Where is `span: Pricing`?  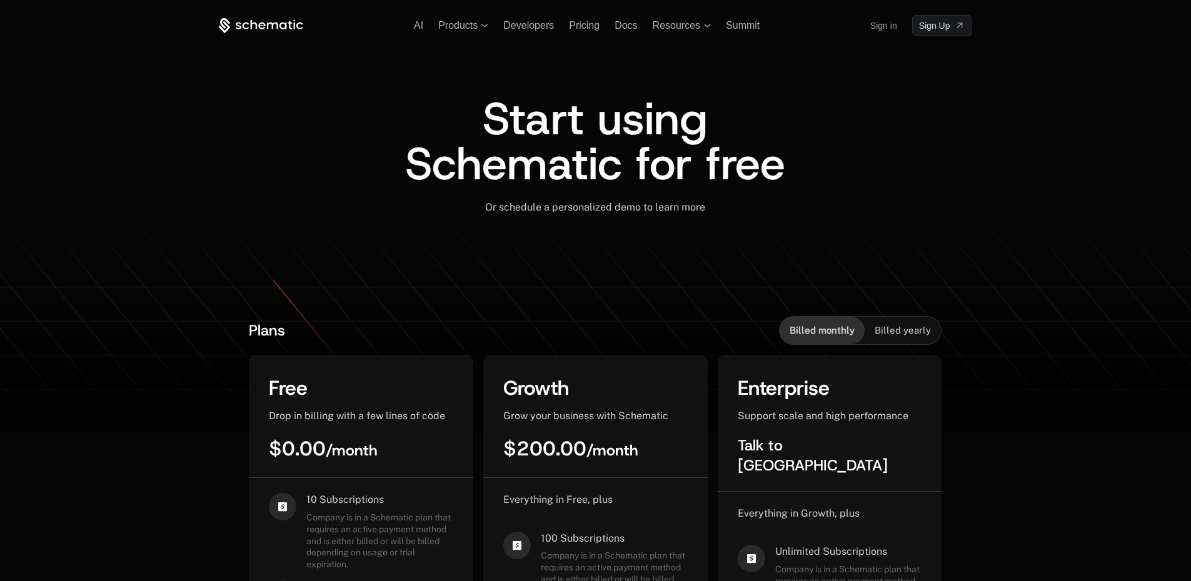
span: Pricing is located at coordinates (584, 25).